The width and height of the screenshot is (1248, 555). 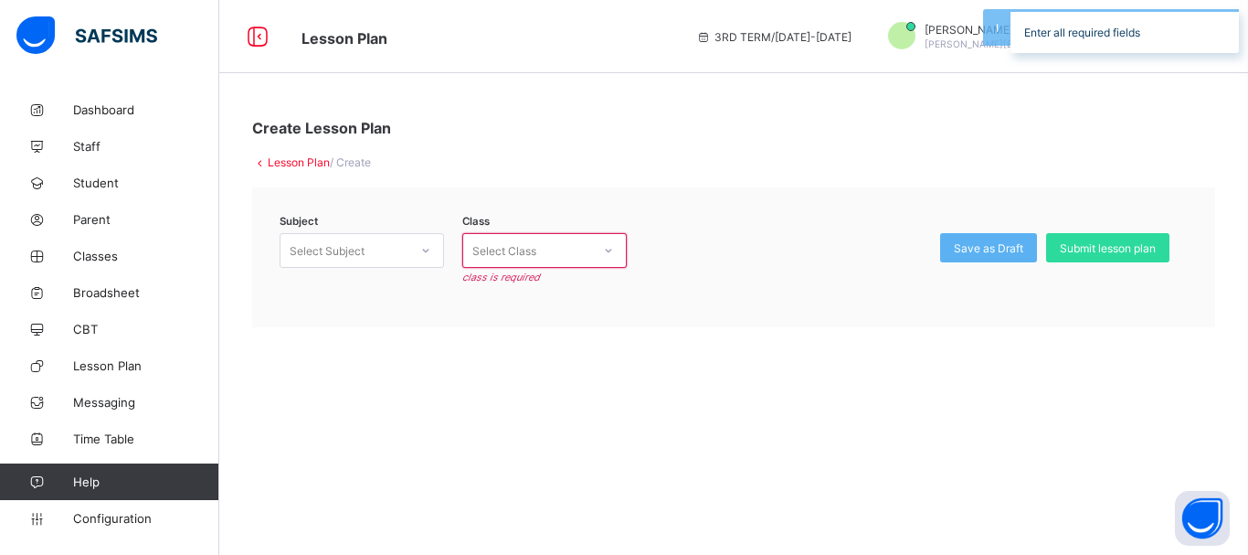 What do you see at coordinates (146, 146) in the screenshot?
I see `span: Staff` at bounding box center [146, 146].